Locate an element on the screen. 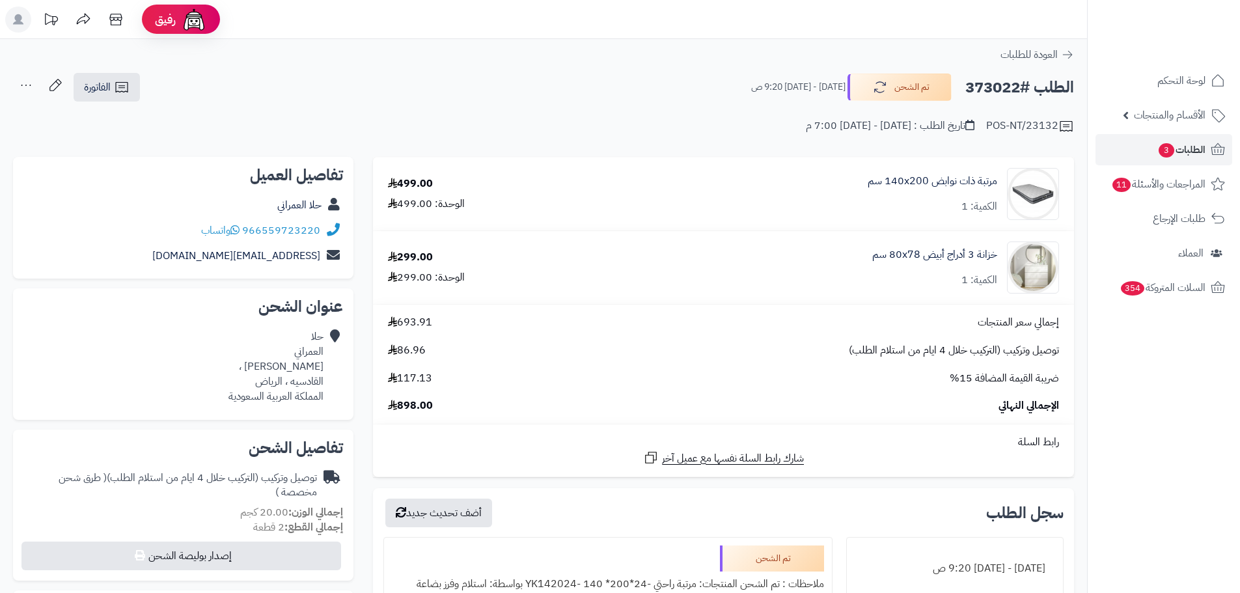 This screenshot has width=1240, height=593. a: الطلبات3 is located at coordinates (1164, 150).